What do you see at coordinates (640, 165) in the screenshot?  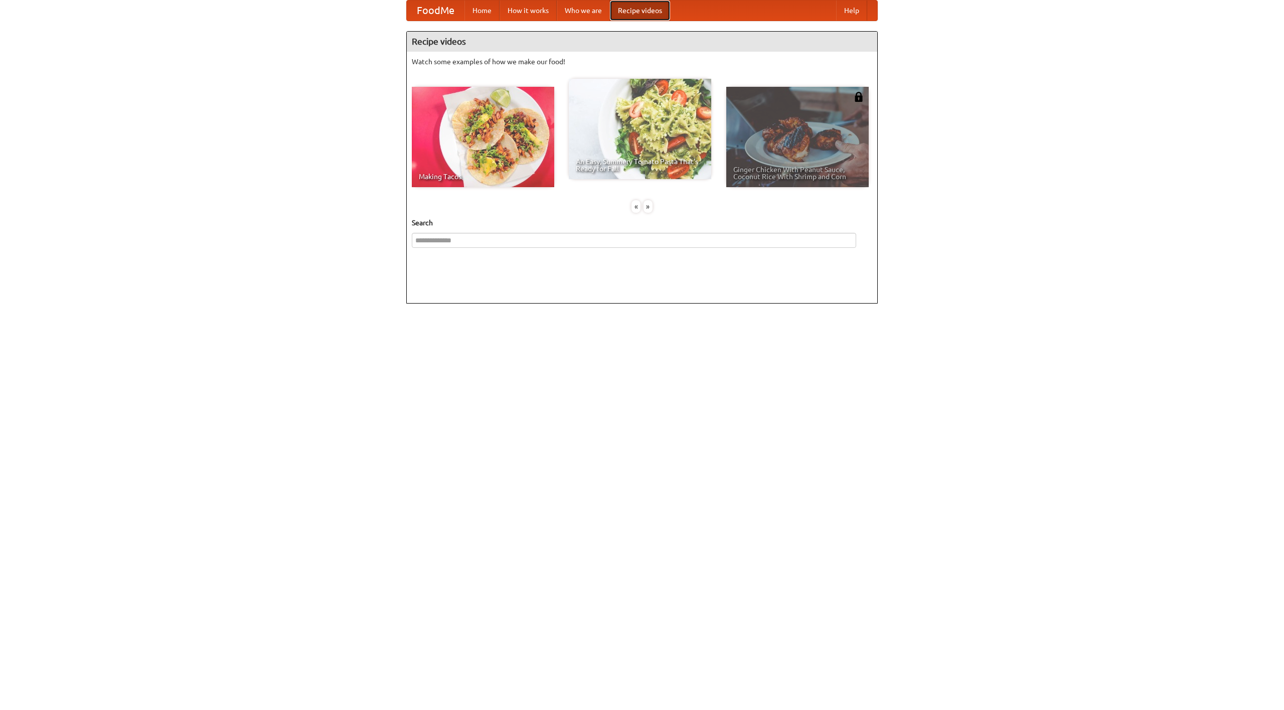 I see `span: An Easy, Summery Tomato Pasta That's Ready for Fall` at bounding box center [640, 165].